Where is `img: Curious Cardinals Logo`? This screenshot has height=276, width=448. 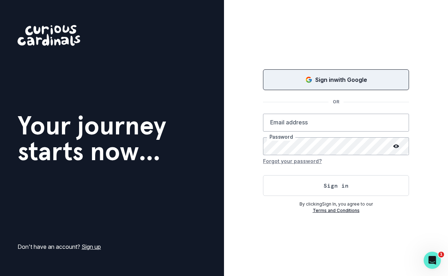
img: Curious Cardinals Logo is located at coordinates (49, 35).